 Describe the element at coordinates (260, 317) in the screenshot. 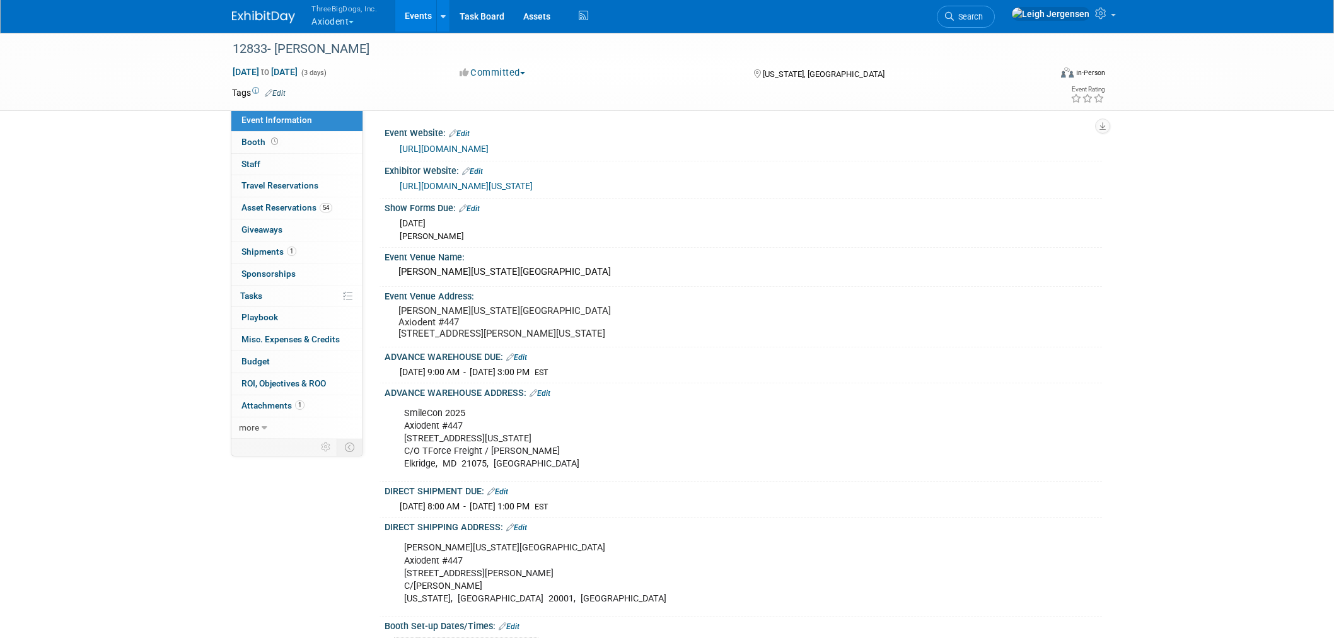

I see `span: Playbook` at that location.